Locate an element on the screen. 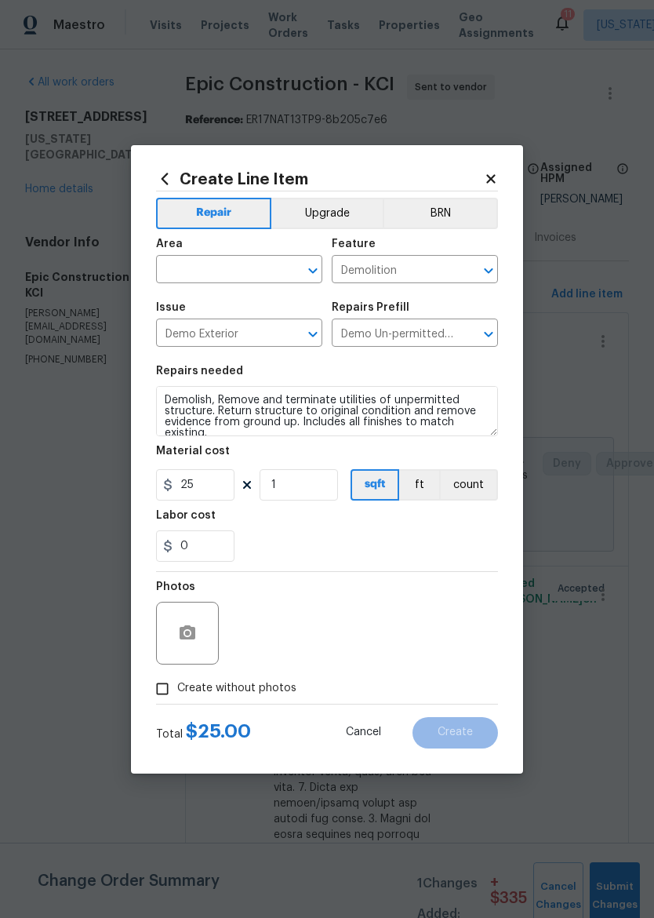 The height and width of the screenshot is (918, 654). h5: Area is located at coordinates (169, 244).